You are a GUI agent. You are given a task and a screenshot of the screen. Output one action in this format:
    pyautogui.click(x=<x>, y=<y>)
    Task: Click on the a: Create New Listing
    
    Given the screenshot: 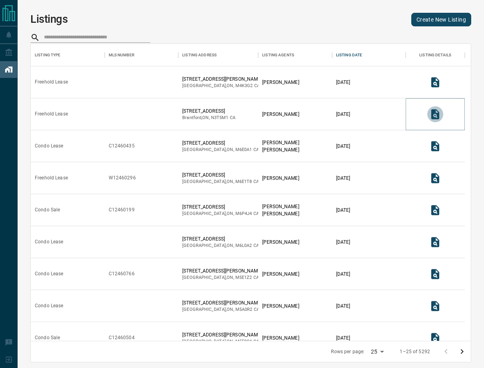 What is the action you would take?
    pyautogui.click(x=441, y=20)
    